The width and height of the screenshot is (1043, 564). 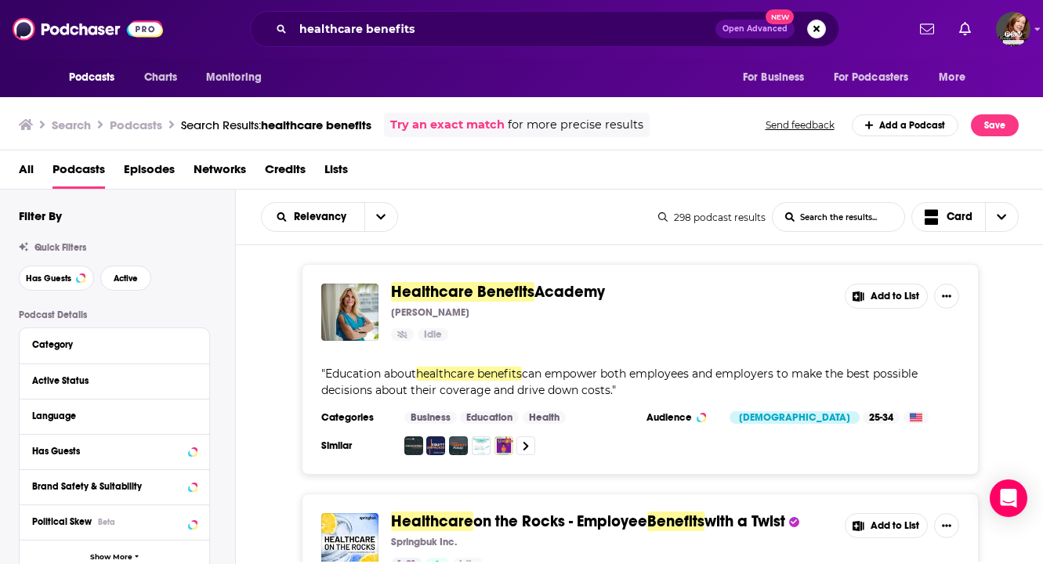 What do you see at coordinates (161, 78) in the screenshot?
I see `a: Charts` at bounding box center [161, 78].